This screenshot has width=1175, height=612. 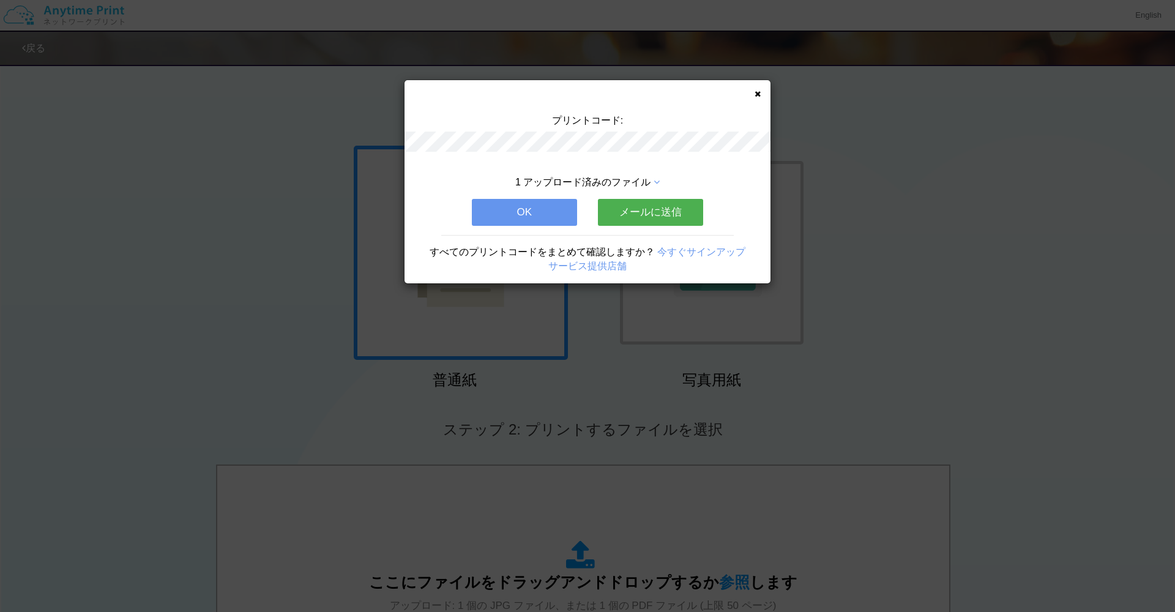 I want to click on span: プリントコード:, so click(x=587, y=120).